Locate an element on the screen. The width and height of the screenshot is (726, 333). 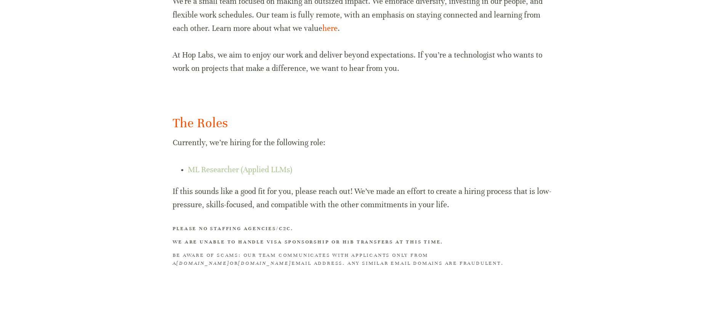
p: Currently, we’re hiring for the following role: is located at coordinates (363, 143).